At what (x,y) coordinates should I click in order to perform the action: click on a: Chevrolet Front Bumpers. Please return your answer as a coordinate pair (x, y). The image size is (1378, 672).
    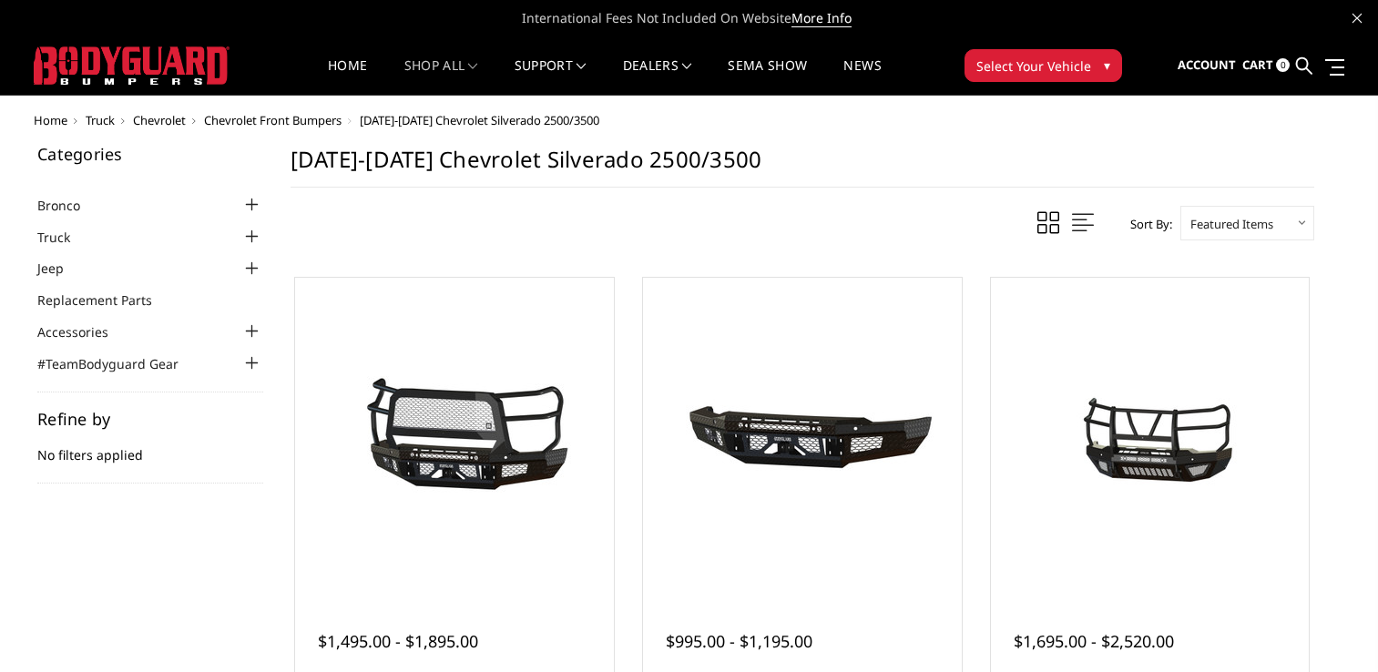
    Looking at the image, I should click on (272, 120).